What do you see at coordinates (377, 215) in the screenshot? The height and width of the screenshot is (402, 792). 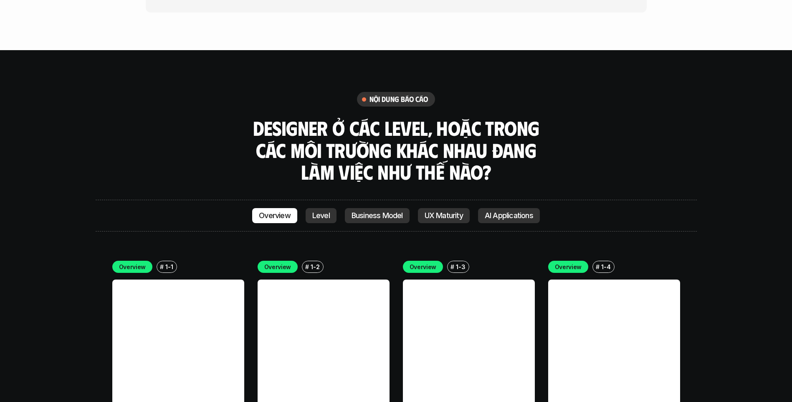 I see `p: Business Model` at bounding box center [377, 215].